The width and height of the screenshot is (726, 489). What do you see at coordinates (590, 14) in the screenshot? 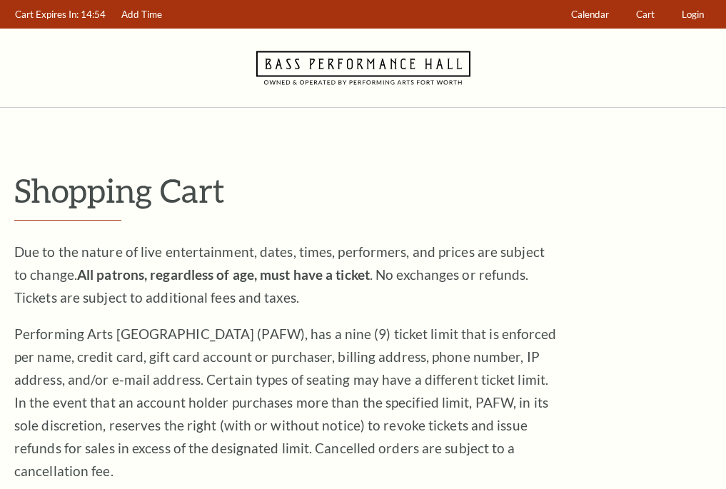
I see `a: Calendar` at bounding box center [590, 14].